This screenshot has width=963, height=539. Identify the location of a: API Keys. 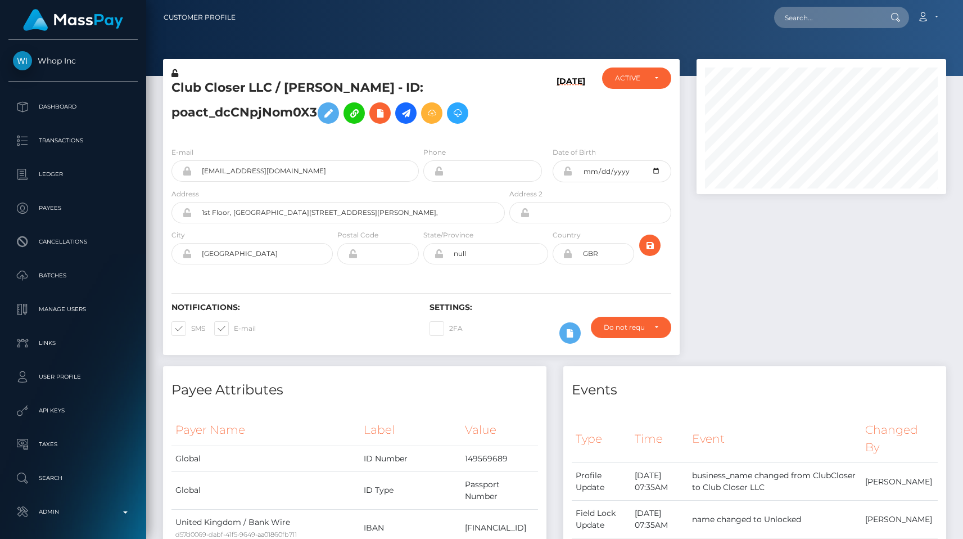
(73, 411).